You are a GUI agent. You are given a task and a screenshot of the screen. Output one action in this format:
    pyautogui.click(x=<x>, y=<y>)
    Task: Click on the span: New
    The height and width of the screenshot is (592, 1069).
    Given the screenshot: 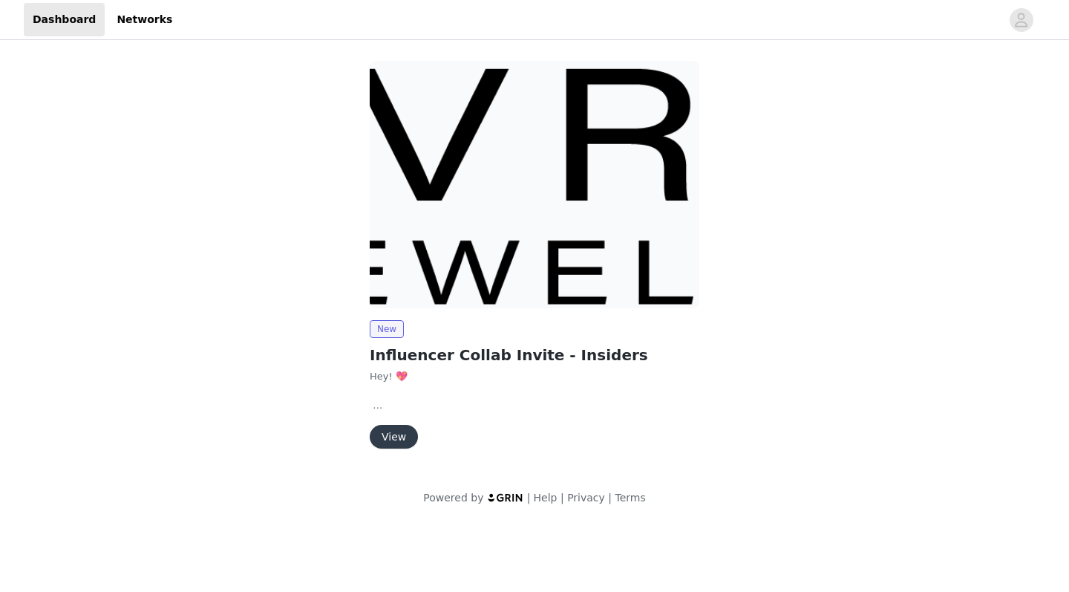 What is the action you would take?
    pyautogui.click(x=387, y=329)
    